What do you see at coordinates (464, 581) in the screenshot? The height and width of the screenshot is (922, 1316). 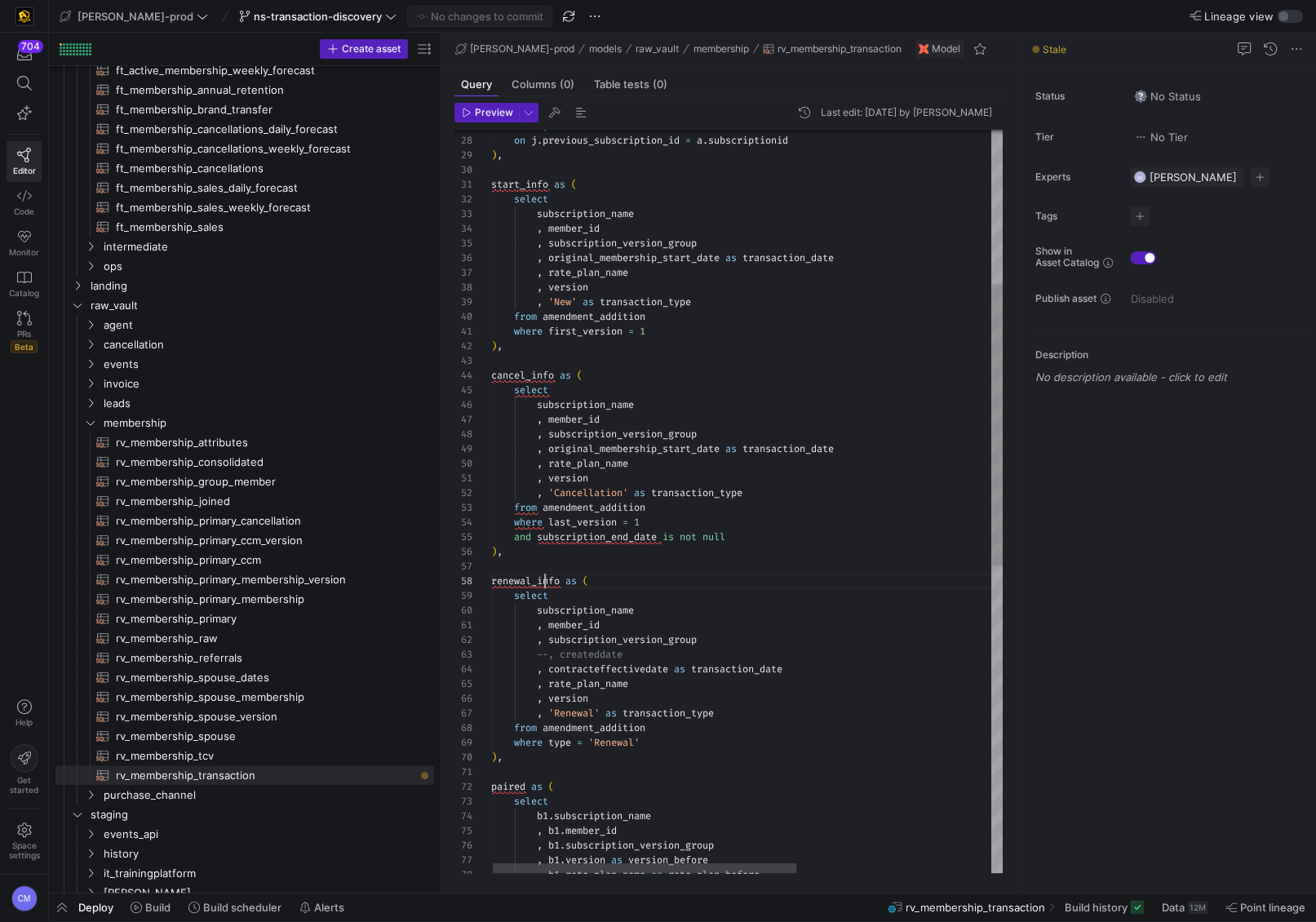 I see `div: 58` at bounding box center [464, 581].